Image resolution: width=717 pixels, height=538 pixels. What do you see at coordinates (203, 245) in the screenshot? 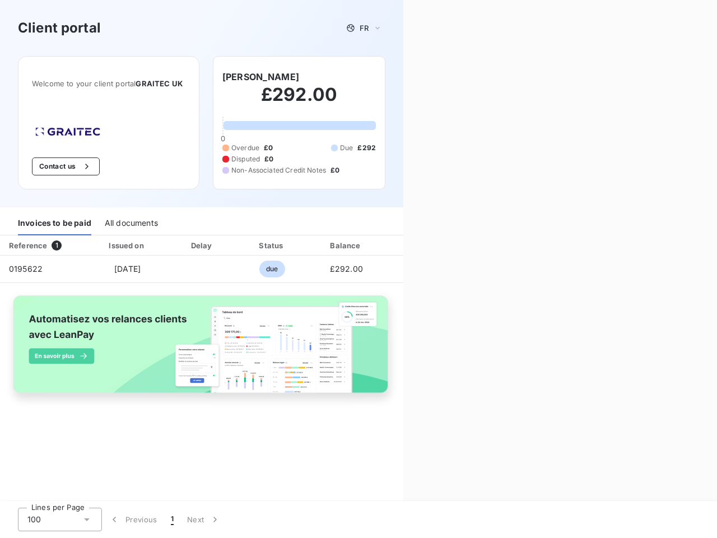
I see `div: Delay` at bounding box center [203, 245].